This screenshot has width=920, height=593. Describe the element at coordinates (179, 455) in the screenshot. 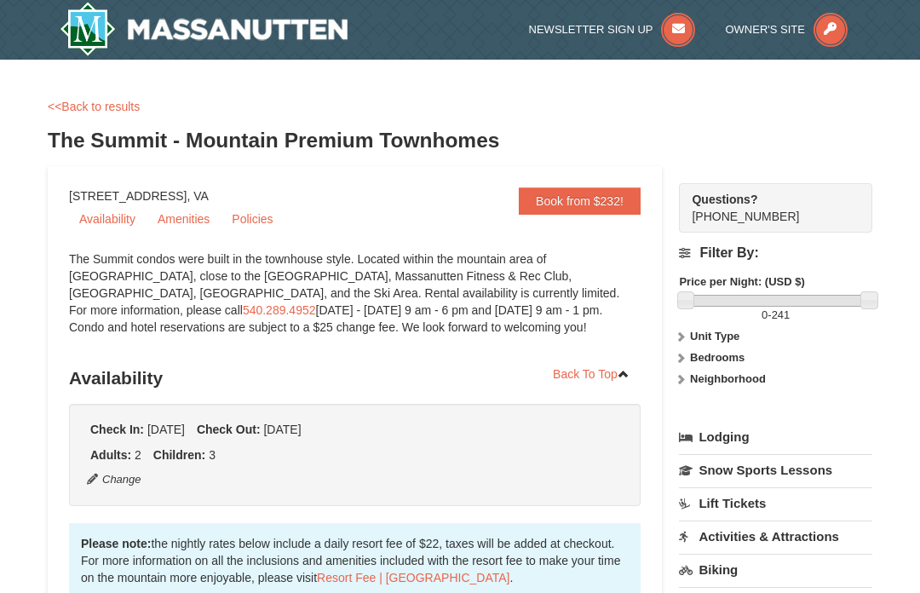

I see `strong: Children:` at that location.